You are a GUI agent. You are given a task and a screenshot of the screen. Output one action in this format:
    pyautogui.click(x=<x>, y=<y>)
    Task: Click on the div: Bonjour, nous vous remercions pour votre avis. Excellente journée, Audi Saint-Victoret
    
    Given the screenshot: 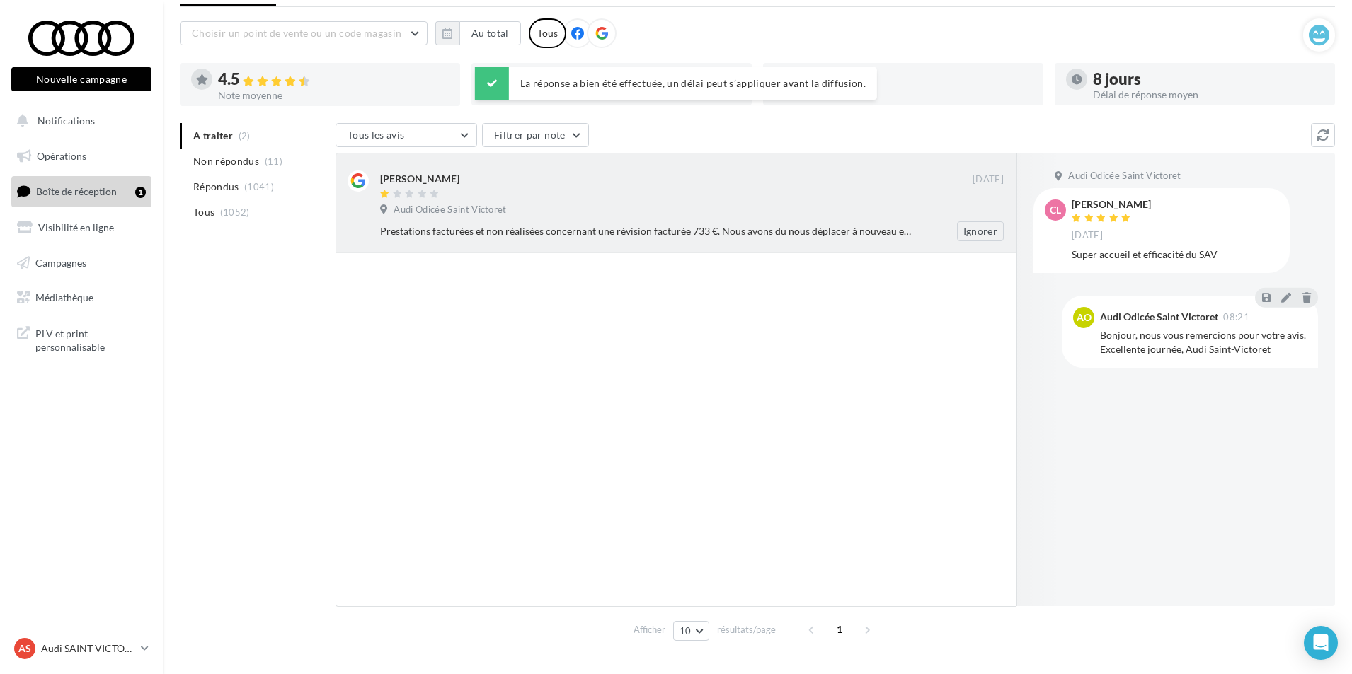 What is the action you would take?
    pyautogui.click(x=1203, y=343)
    